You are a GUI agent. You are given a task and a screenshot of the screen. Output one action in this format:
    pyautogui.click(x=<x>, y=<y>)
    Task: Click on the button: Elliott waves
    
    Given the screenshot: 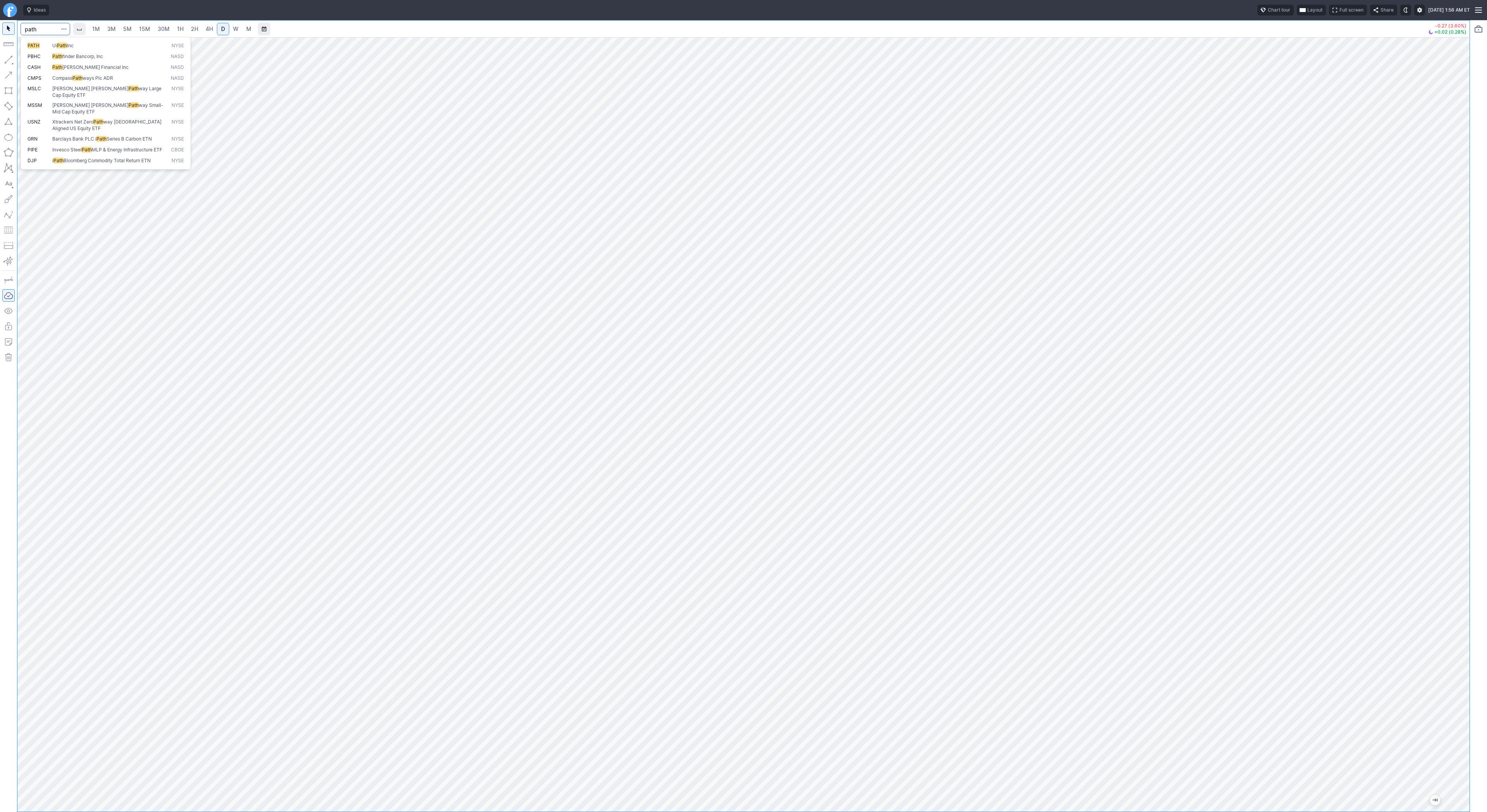 What is the action you would take?
    pyautogui.click(x=9, y=215)
    